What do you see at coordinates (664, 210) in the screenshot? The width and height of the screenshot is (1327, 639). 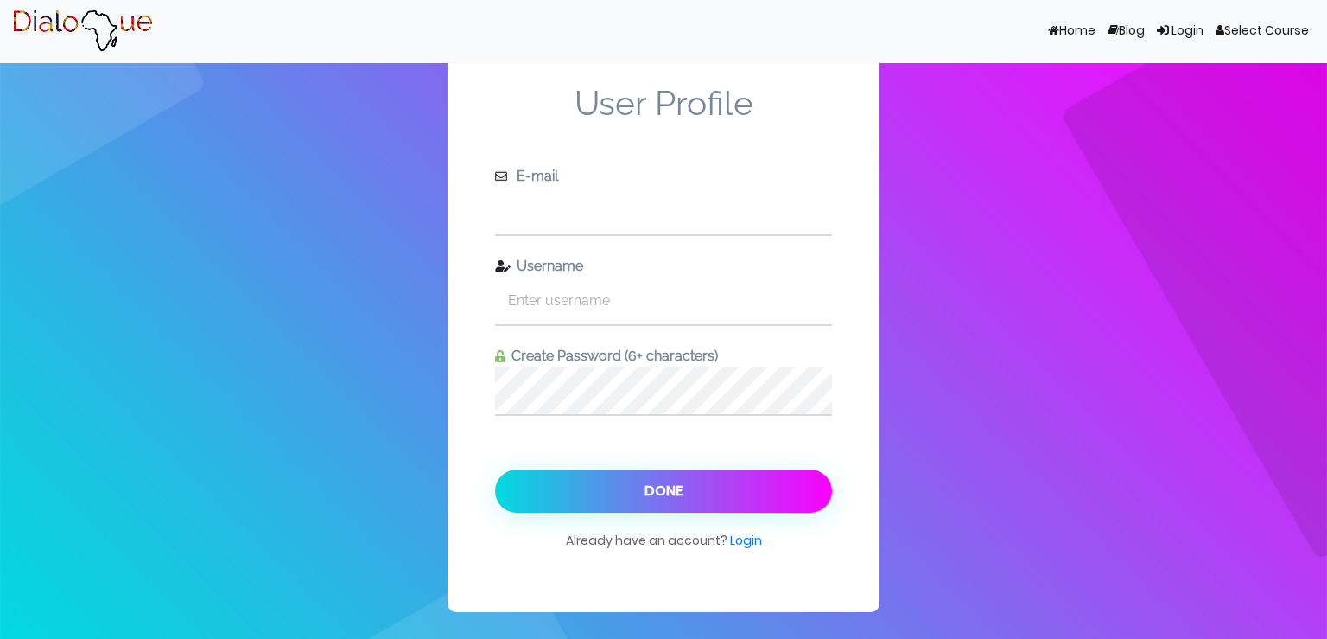 I see `input: Enter e-mail` at bounding box center [664, 210].